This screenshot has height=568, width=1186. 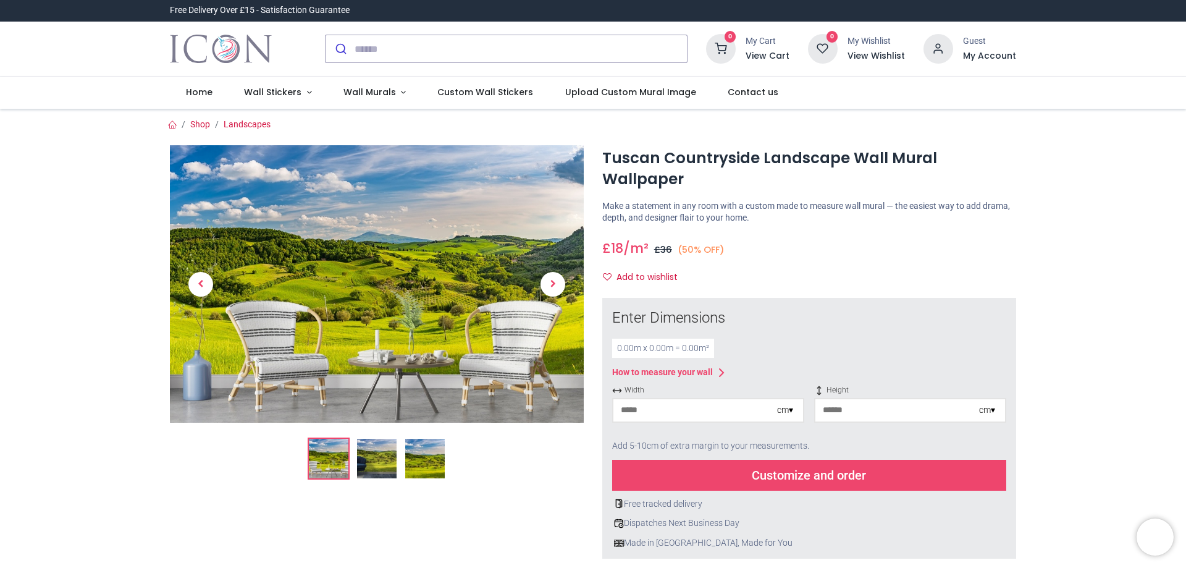 What do you see at coordinates (701, 250) in the screenshot?
I see `small: (50% OFF)` at bounding box center [701, 250].